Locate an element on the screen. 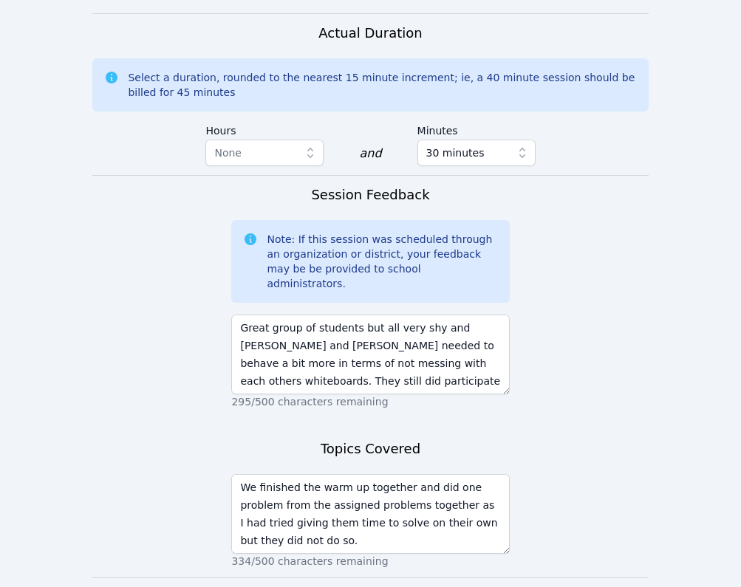  p: 295/500 characters remaining is located at coordinates (370, 402).